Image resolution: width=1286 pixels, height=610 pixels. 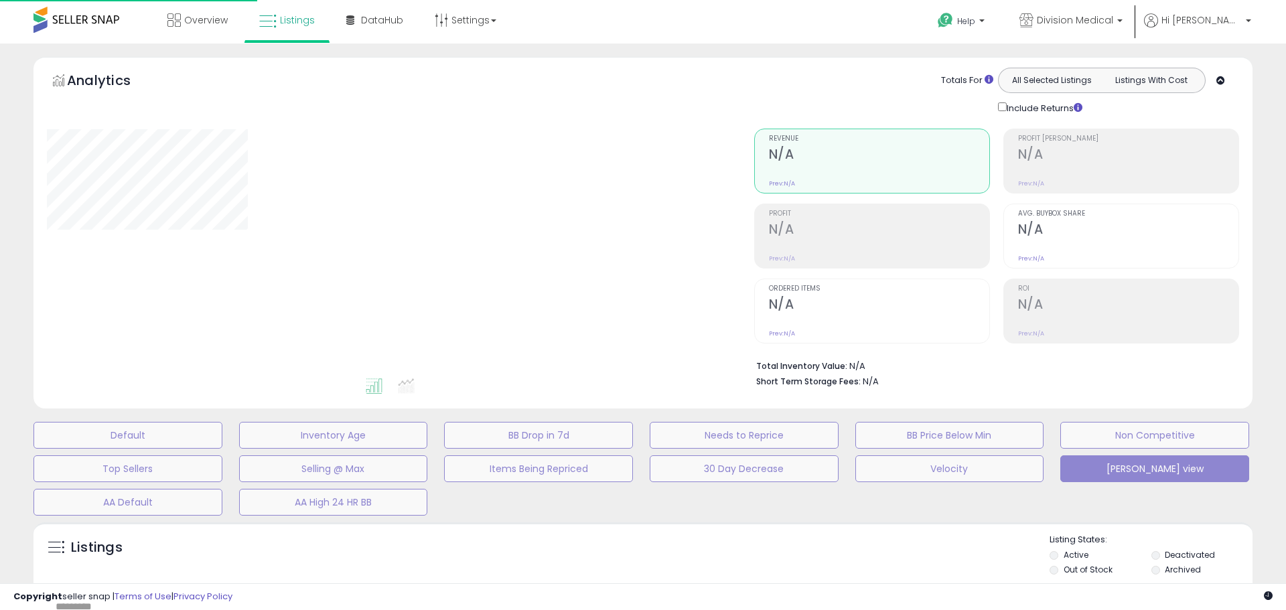 I want to click on button: Selling @ Max, so click(x=334, y=469).